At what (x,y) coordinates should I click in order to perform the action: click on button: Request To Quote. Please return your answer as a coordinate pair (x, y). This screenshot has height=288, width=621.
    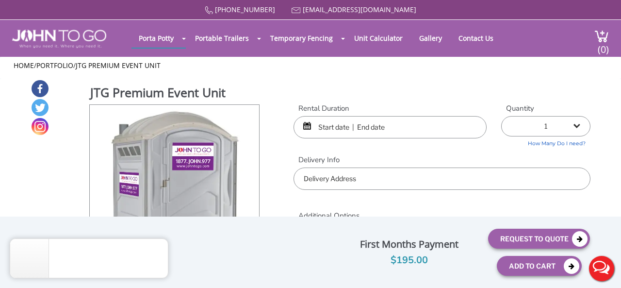
    Looking at the image, I should click on (539, 238).